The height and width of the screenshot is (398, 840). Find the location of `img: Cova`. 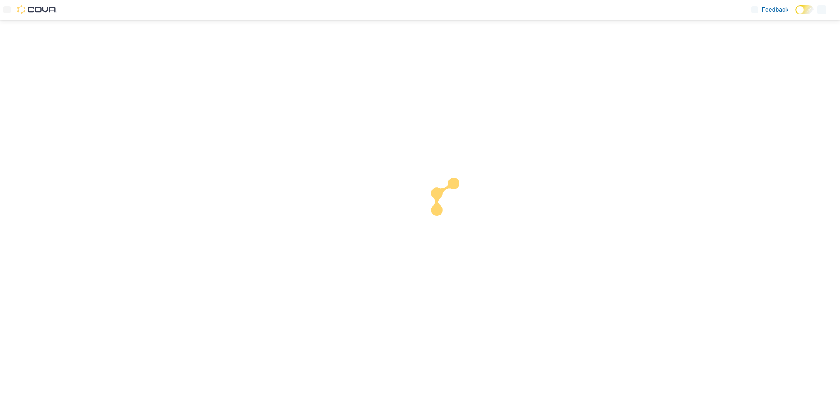

img: Cova is located at coordinates (37, 10).